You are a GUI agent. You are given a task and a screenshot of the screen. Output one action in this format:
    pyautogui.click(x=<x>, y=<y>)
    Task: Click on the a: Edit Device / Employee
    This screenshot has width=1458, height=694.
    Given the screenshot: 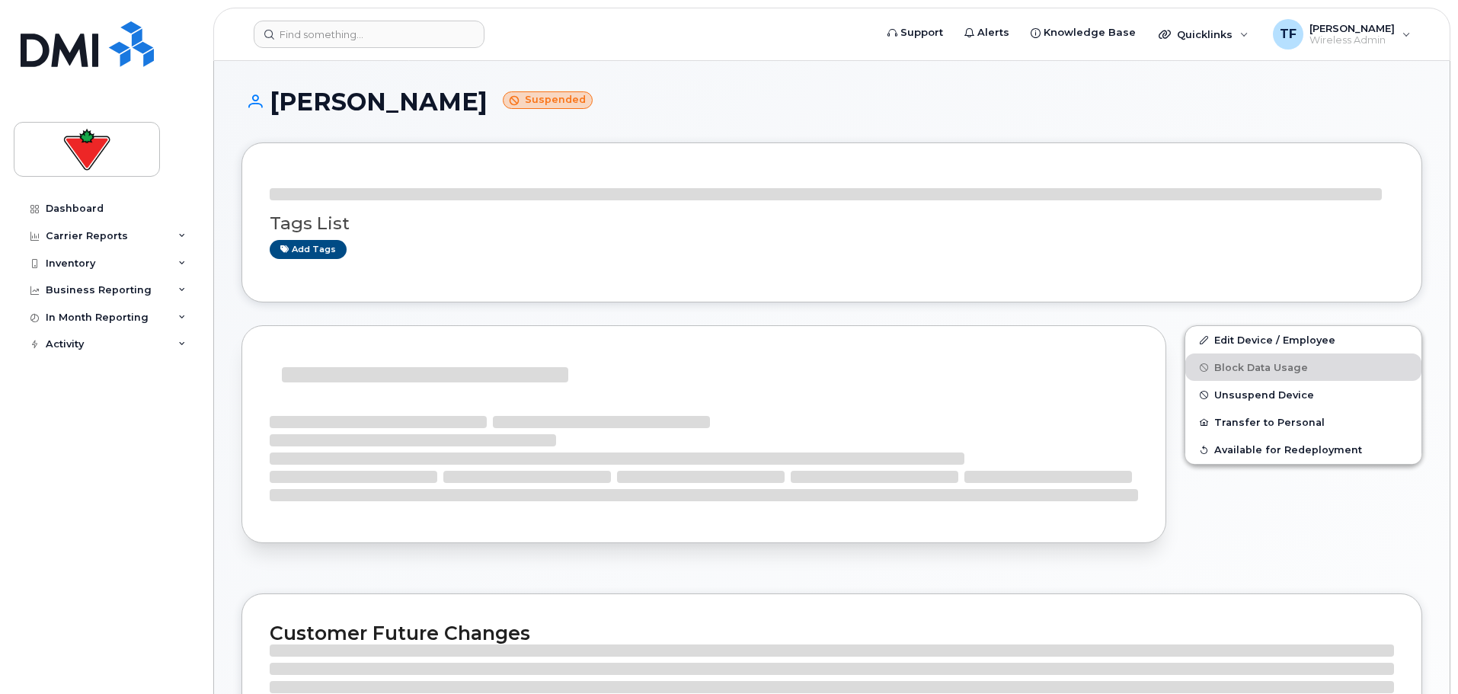 What is the action you would take?
    pyautogui.click(x=1303, y=340)
    